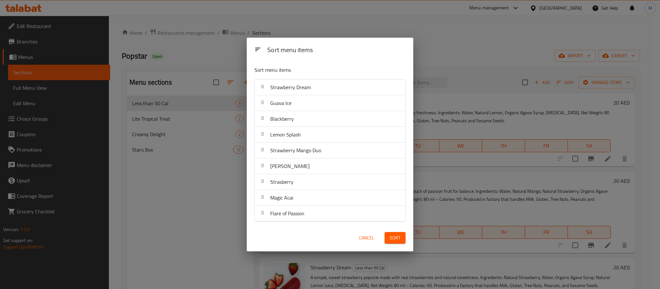 Image resolution: width=660 pixels, height=289 pixels. Describe the element at coordinates (330, 103) in the screenshot. I see `div: Guava Ice` at that location.